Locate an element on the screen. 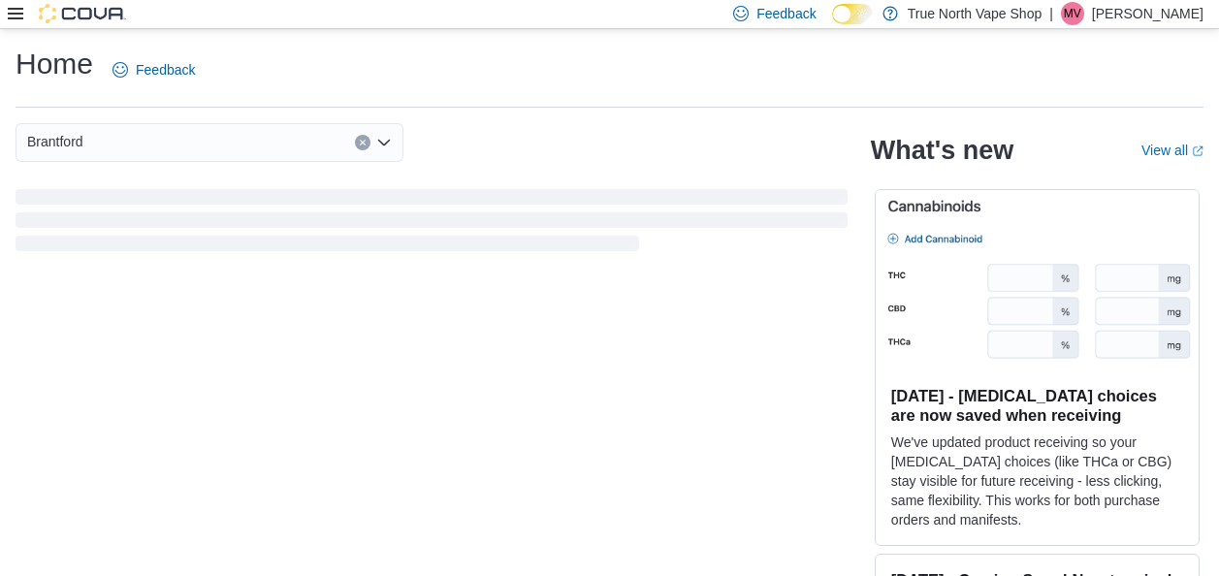 The image size is (1219, 576). button: Clear input is located at coordinates (363, 143).